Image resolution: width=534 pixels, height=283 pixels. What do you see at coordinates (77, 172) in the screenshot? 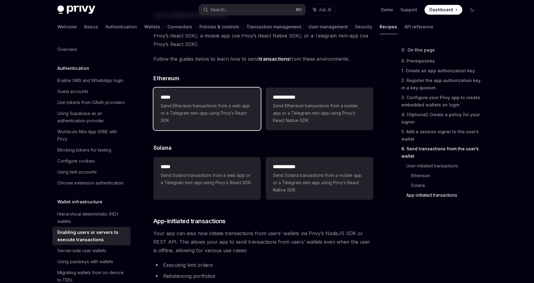
I see `div: Using test accounts` at bounding box center [77, 172].